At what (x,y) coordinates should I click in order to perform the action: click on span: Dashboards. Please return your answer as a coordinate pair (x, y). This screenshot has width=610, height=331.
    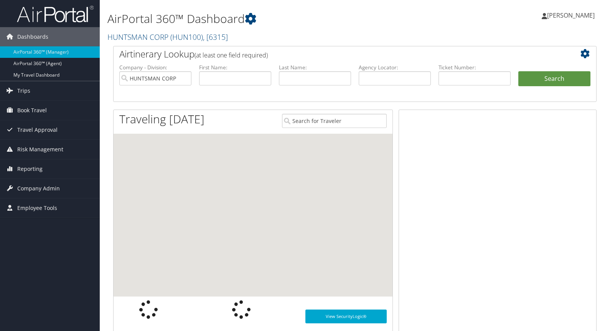
    Looking at the image, I should click on (33, 37).